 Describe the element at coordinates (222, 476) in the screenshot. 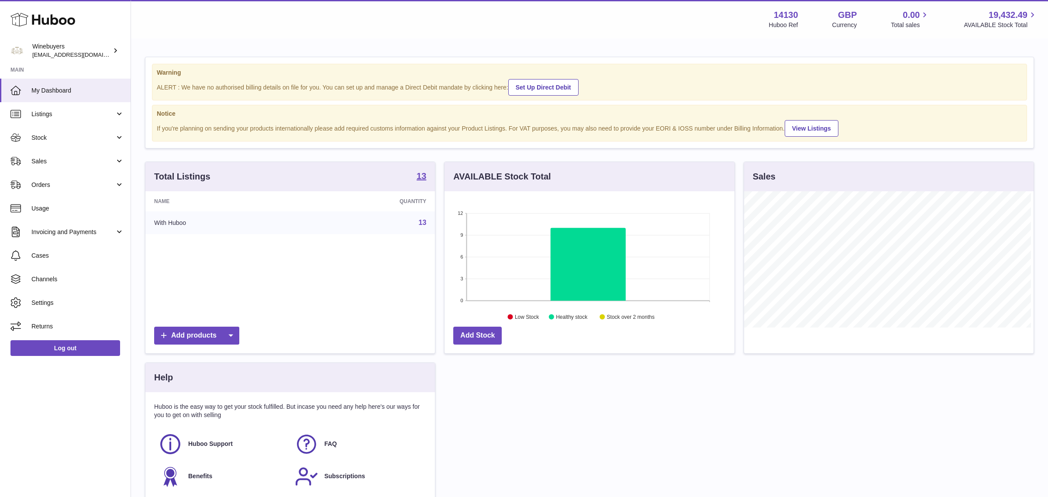

I see `a: Benefits` at that location.